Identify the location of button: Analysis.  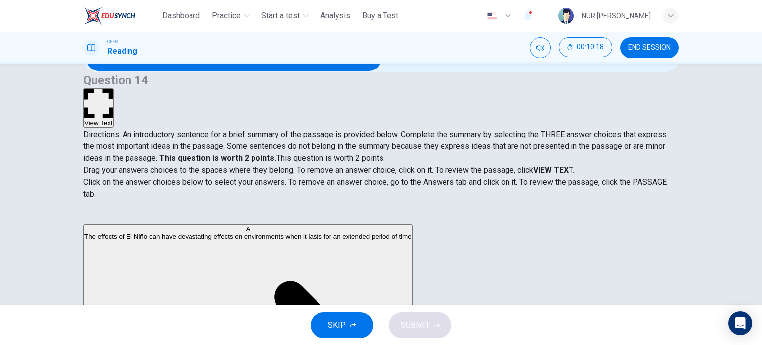
(335, 16).